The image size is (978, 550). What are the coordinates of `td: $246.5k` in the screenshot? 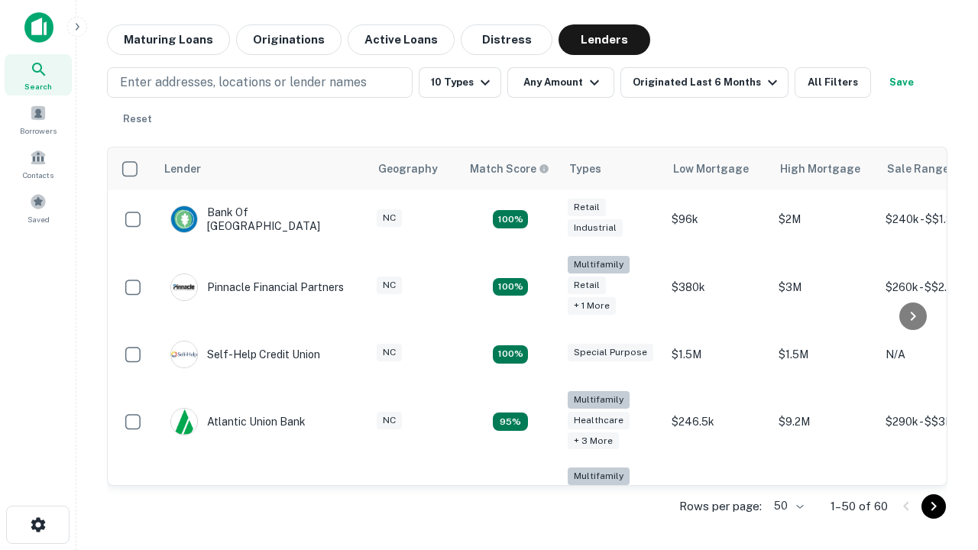 It's located at (718, 422).